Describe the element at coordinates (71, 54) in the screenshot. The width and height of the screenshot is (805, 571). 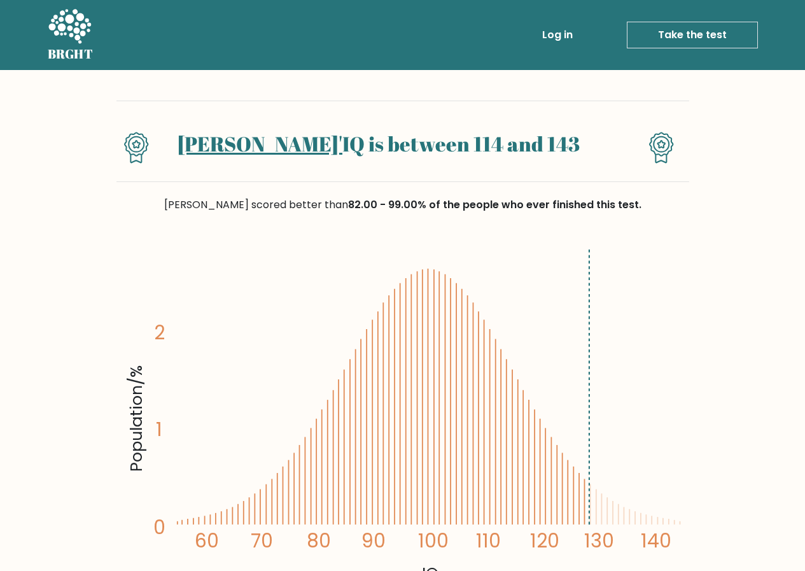
I see `h5: BRGHT` at that location.